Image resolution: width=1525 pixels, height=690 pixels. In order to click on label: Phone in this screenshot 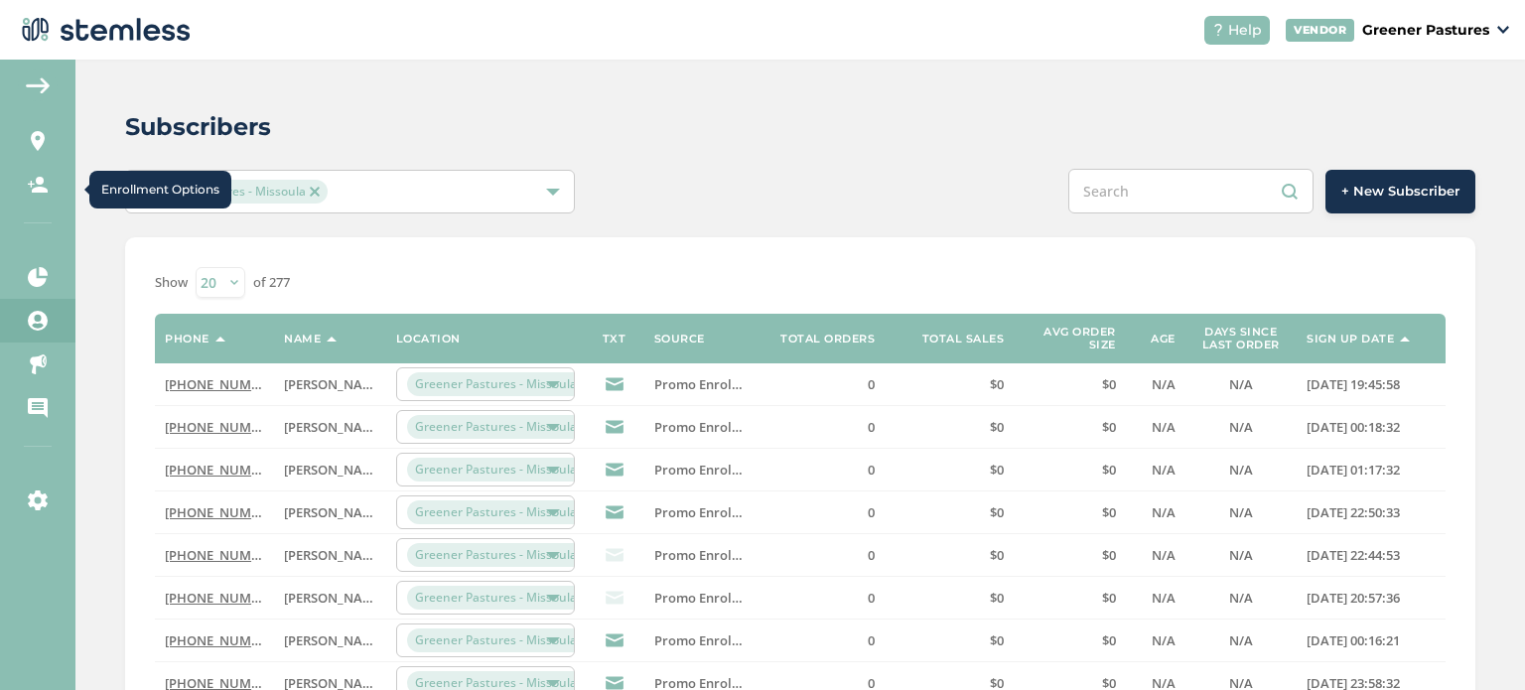, I will do `click(187, 339)`.